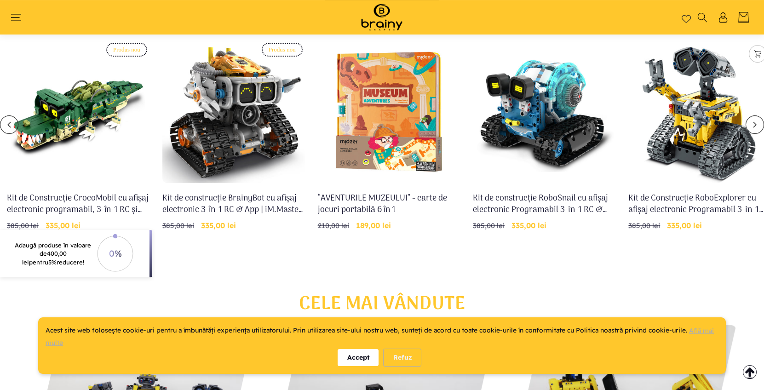 The width and height of the screenshot is (764, 390). Describe the element at coordinates (379, 337) in the screenshot. I see `a: Află mai multe` at that location.